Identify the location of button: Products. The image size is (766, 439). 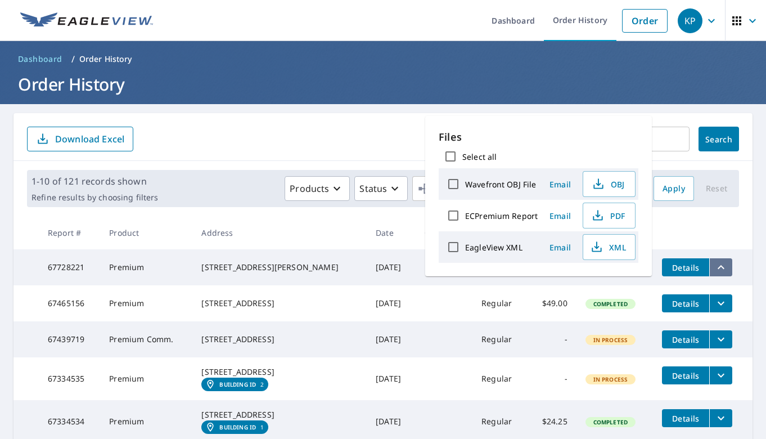
(317, 188).